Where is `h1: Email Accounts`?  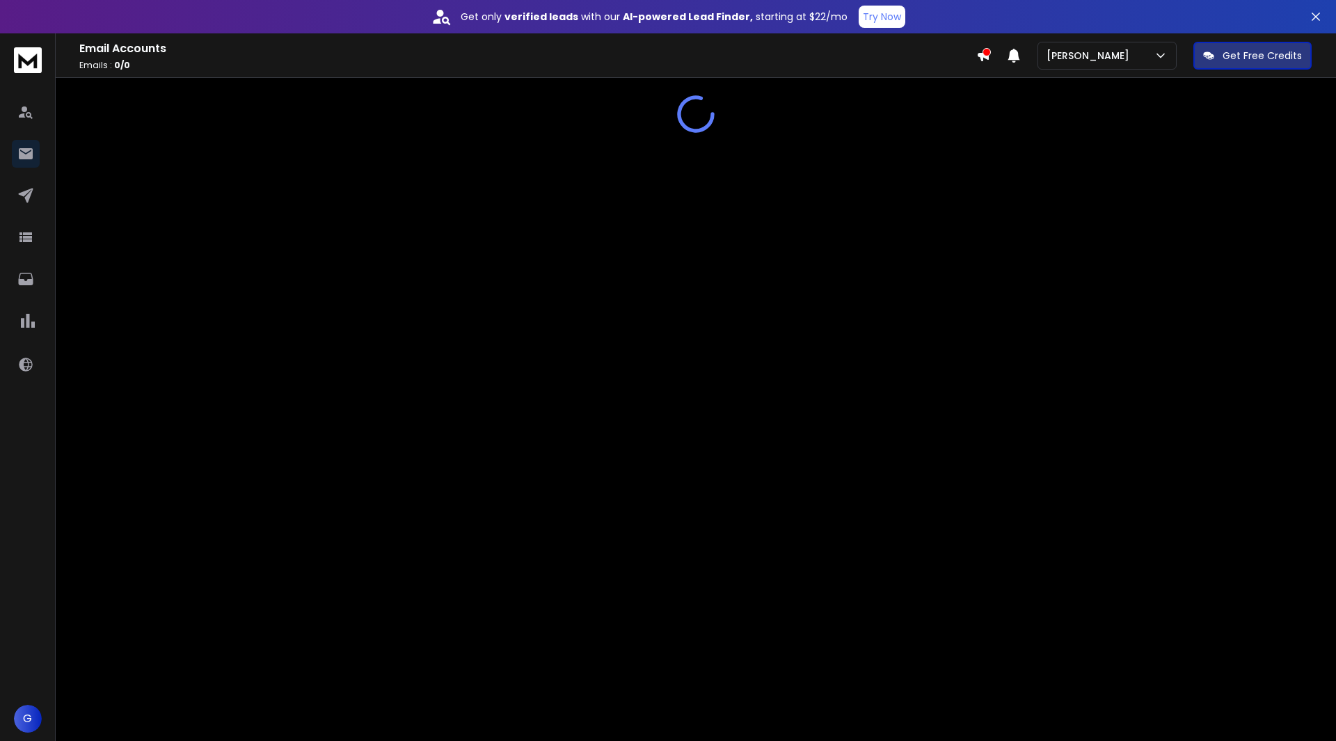
h1: Email Accounts is located at coordinates (528, 49).